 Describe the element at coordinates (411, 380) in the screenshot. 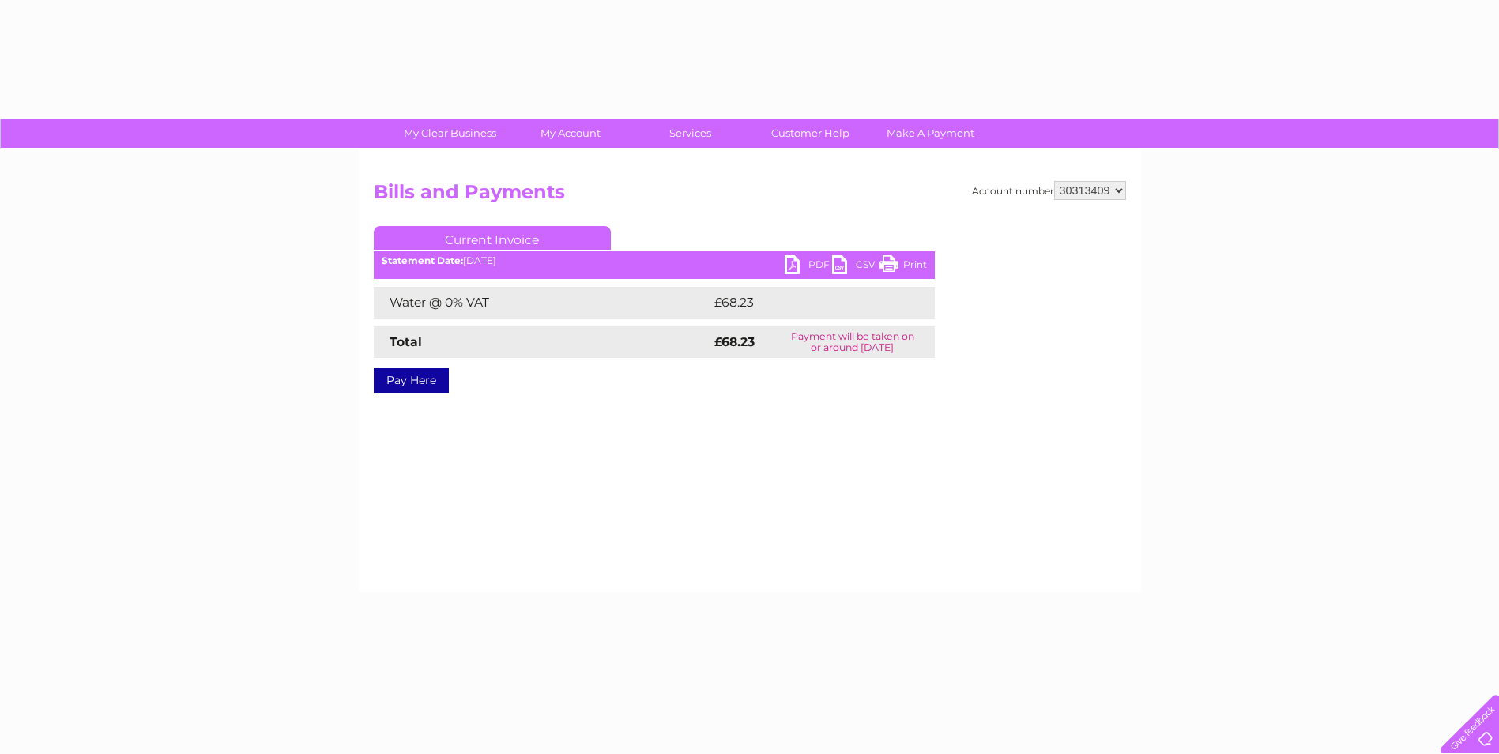

I see `a: Pay Here` at that location.